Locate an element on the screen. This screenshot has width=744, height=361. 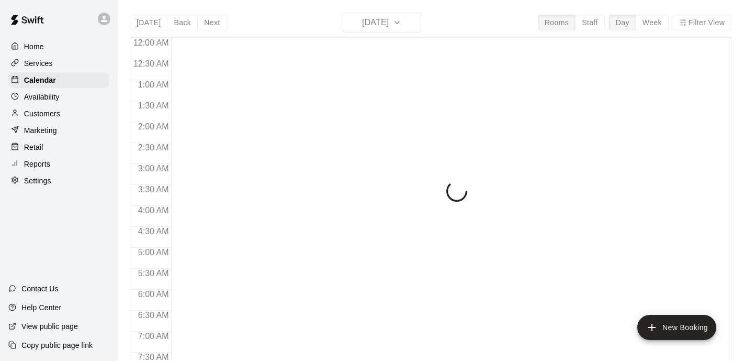
p: Calendar is located at coordinates (40, 80).